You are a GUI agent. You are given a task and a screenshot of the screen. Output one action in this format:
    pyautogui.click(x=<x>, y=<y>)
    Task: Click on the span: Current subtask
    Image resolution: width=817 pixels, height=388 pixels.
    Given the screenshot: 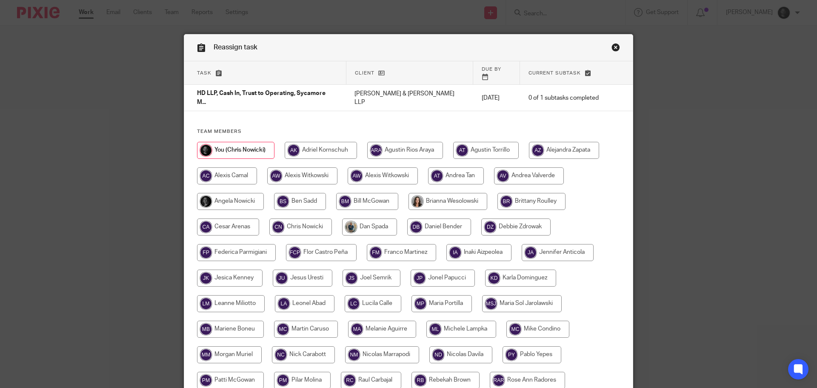 What is the action you would take?
    pyautogui.click(x=555, y=73)
    